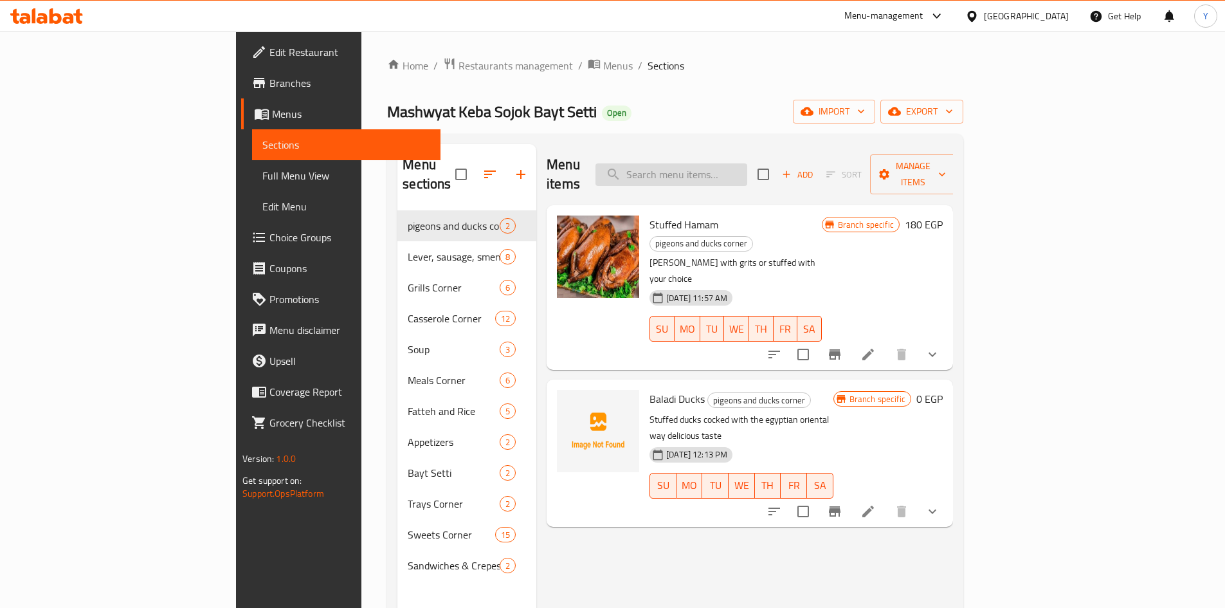  What do you see at coordinates (453, 473) in the screenshot?
I see `div: Bayt Setti` at bounding box center [453, 473].